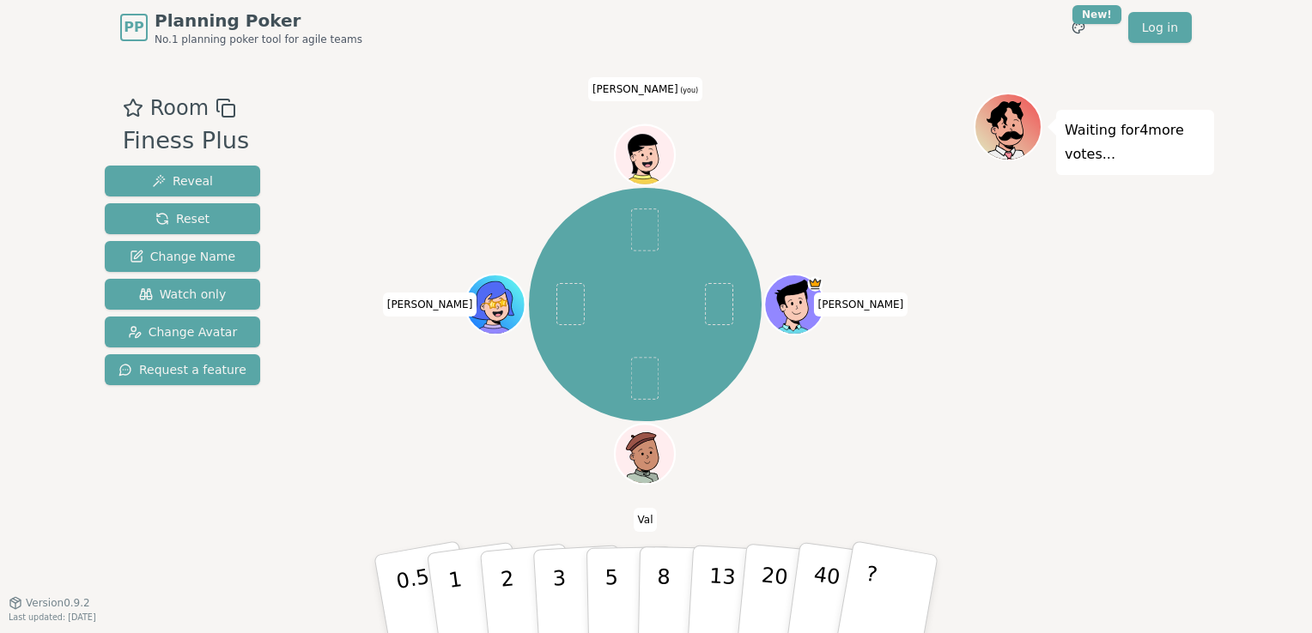  What do you see at coordinates (183, 294) in the screenshot?
I see `span: Watch only` at bounding box center [183, 294].